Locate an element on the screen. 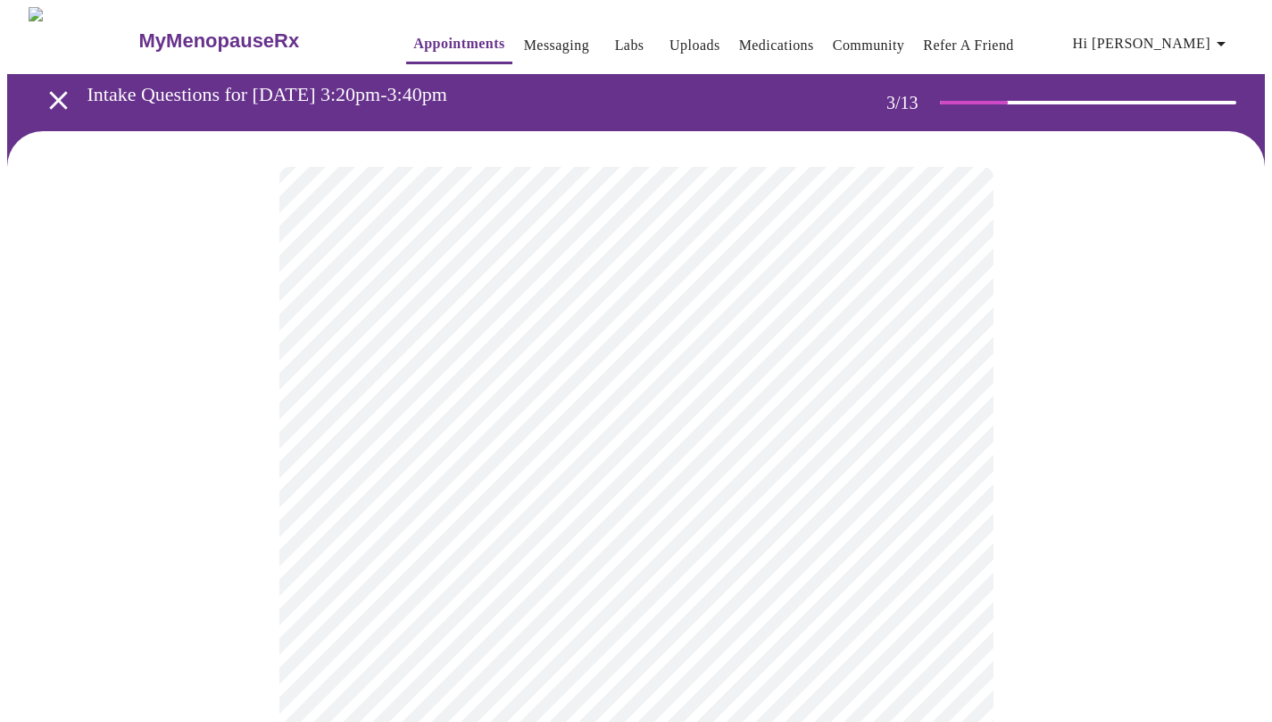 Image resolution: width=1272 pixels, height=722 pixels. h3: 3 / 13 is located at coordinates (913, 103).